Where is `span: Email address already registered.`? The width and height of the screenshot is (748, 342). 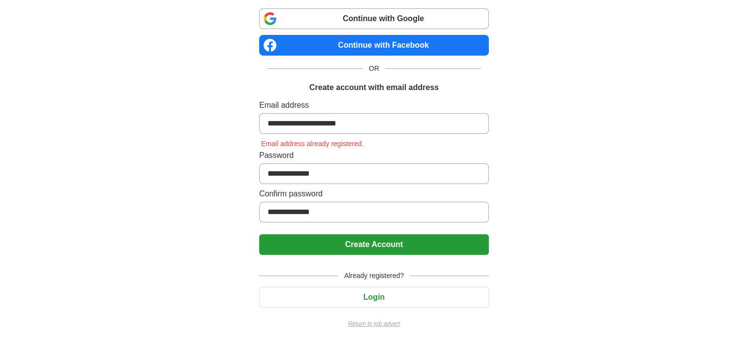
span: Email address already registered. is located at coordinates (312, 144).